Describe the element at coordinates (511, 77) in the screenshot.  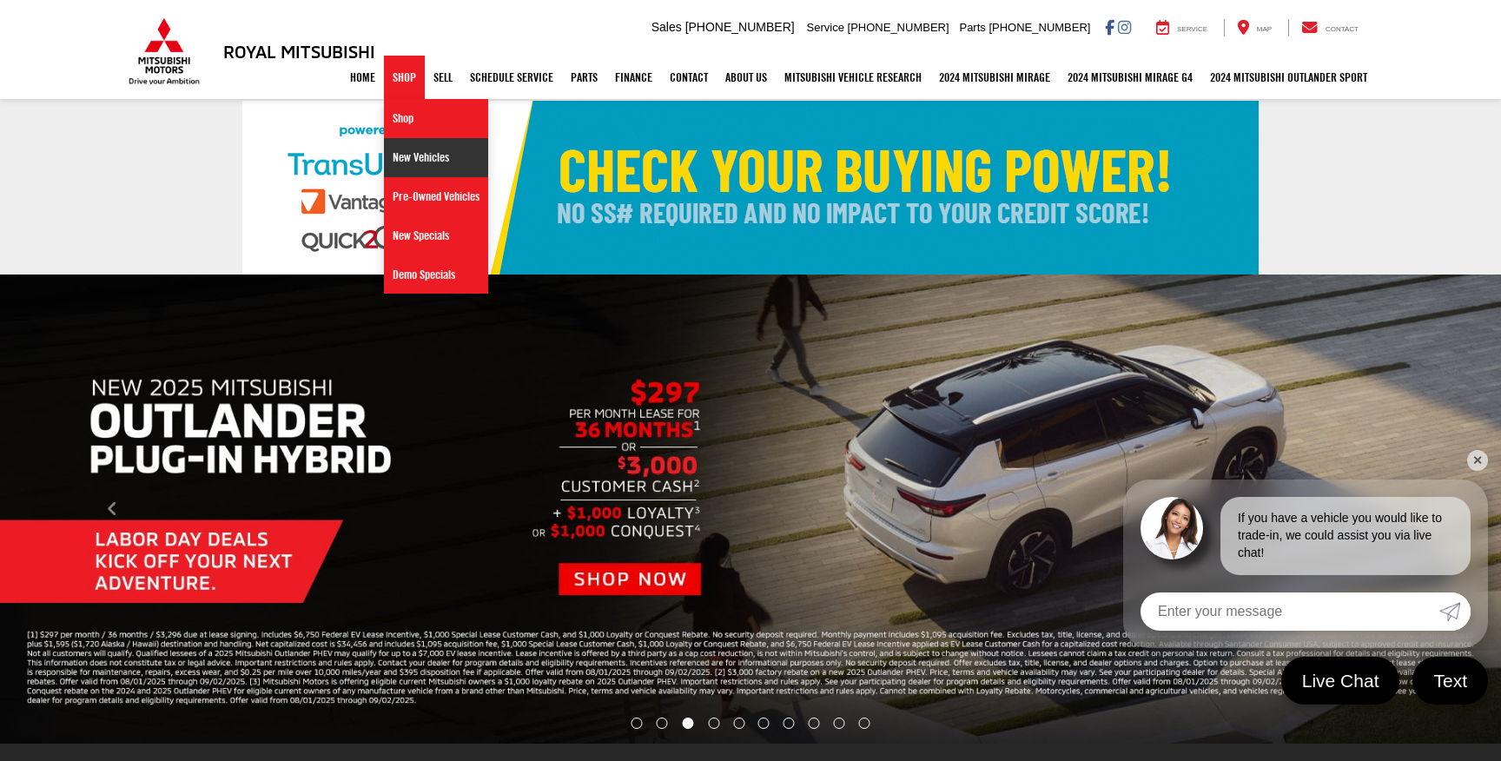
I see `a: Schedule Service: Opens in a new tab` at that location.